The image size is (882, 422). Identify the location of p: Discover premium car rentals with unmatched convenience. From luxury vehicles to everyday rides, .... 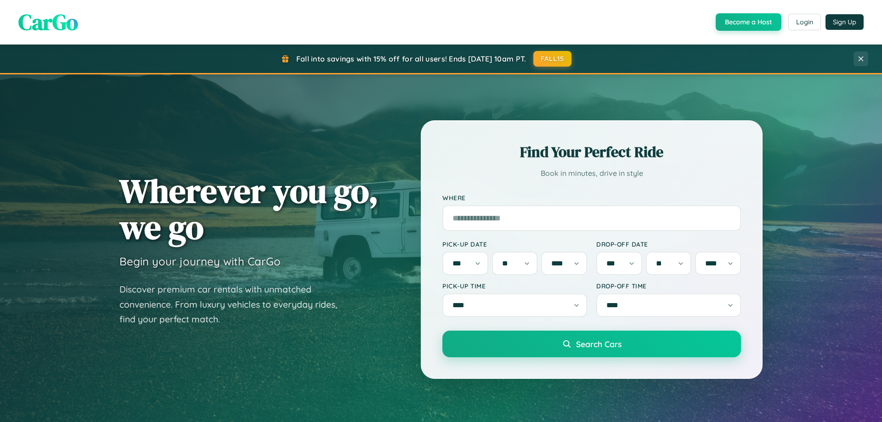
(234, 305).